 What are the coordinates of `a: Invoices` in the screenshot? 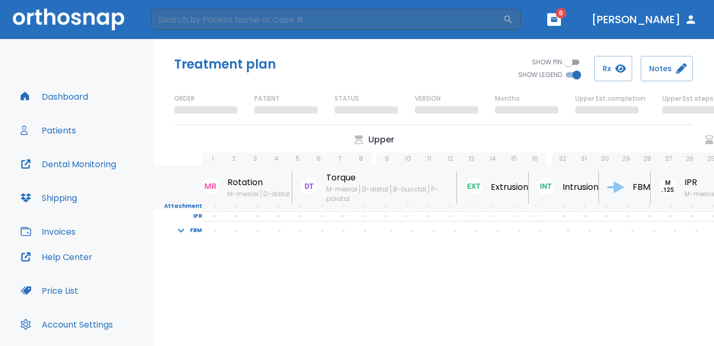 It's located at (48, 232).